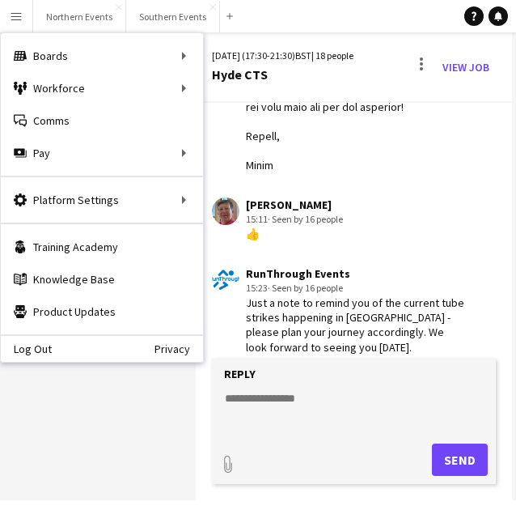 This screenshot has width=516, height=510. What do you see at coordinates (303, 55) in the screenshot?
I see `span: BST` at bounding box center [303, 55].